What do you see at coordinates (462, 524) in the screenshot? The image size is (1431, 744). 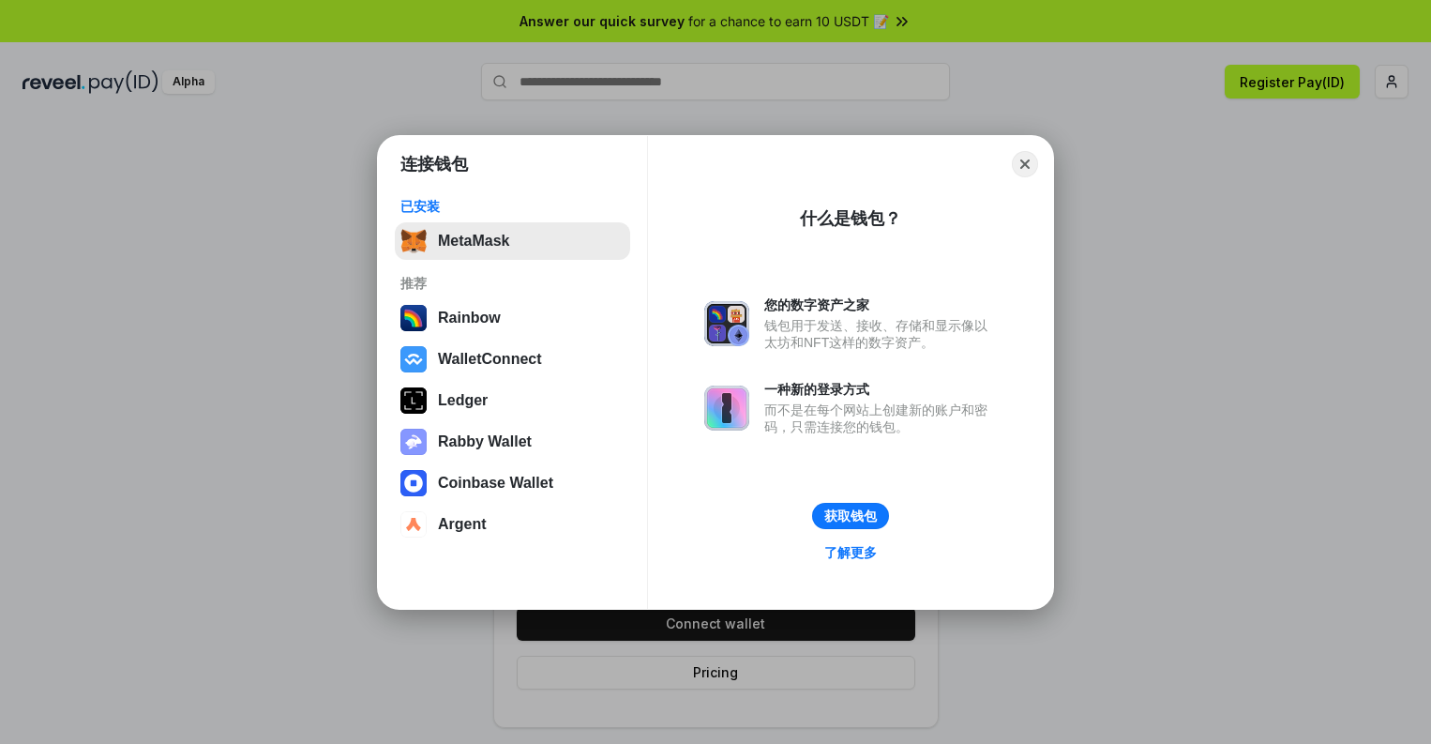 I see `div: Argent` at bounding box center [462, 524].